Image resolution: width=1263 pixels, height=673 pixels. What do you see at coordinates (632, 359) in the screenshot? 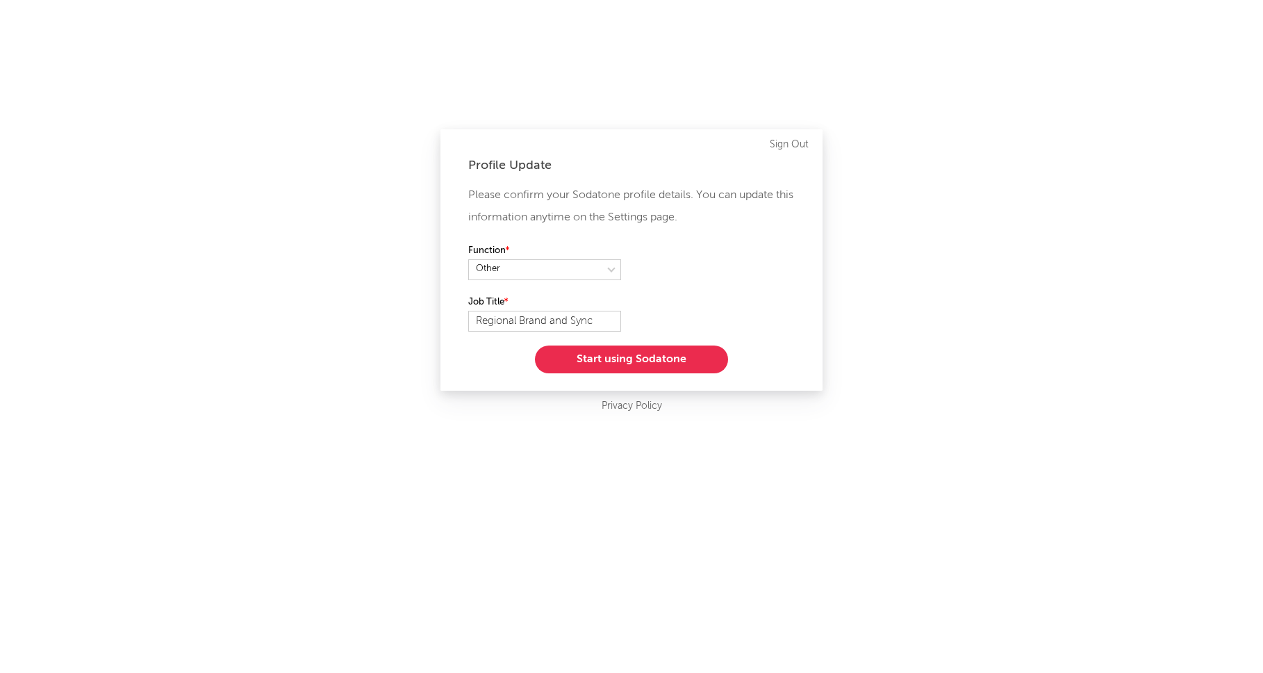
I see `button: Start using Sodatone` at bounding box center [632, 359].